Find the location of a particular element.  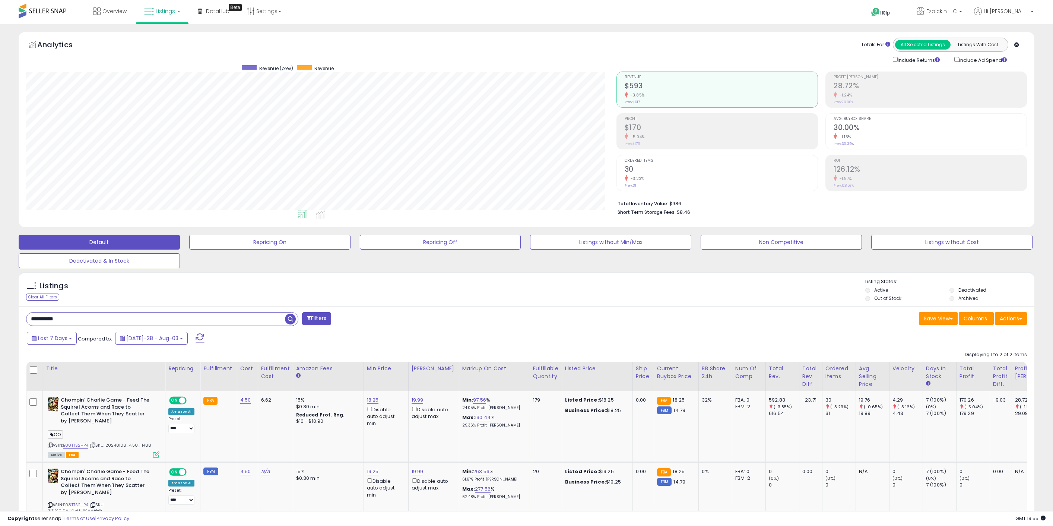

b: Min: is located at coordinates (468, 400).